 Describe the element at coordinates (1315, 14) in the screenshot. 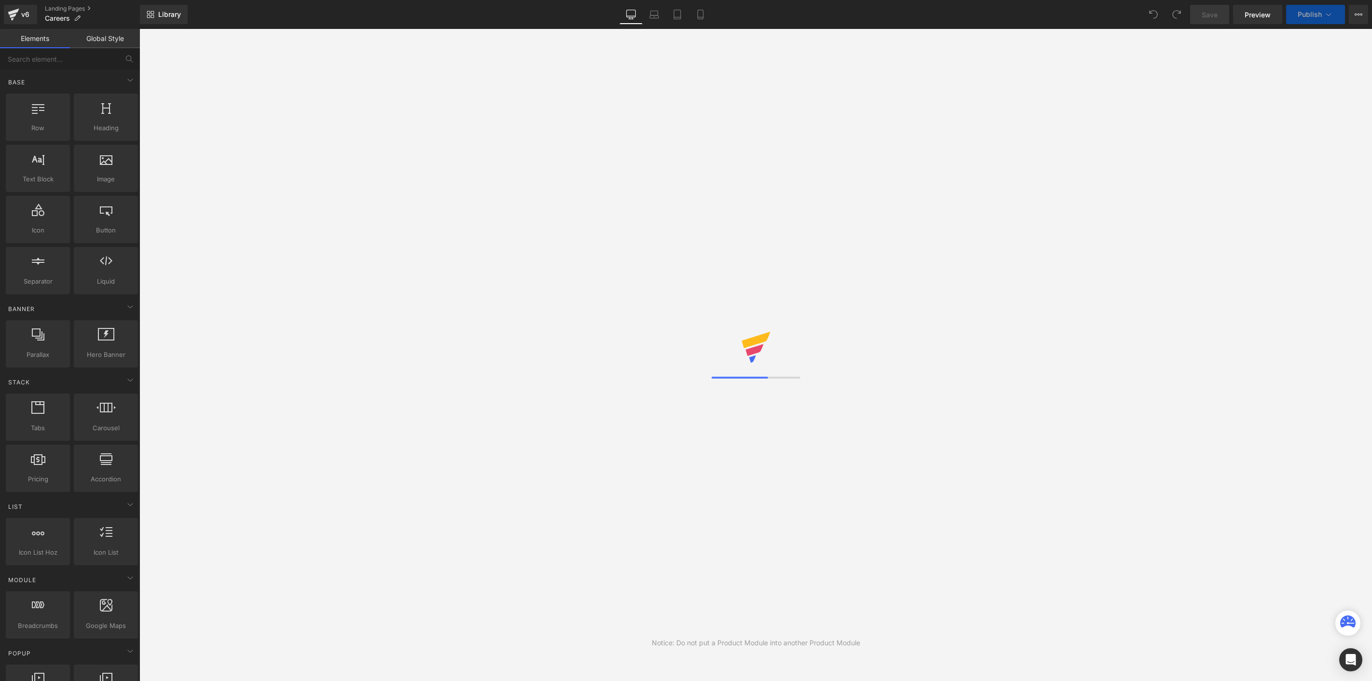

I see `button: Publish` at that location.